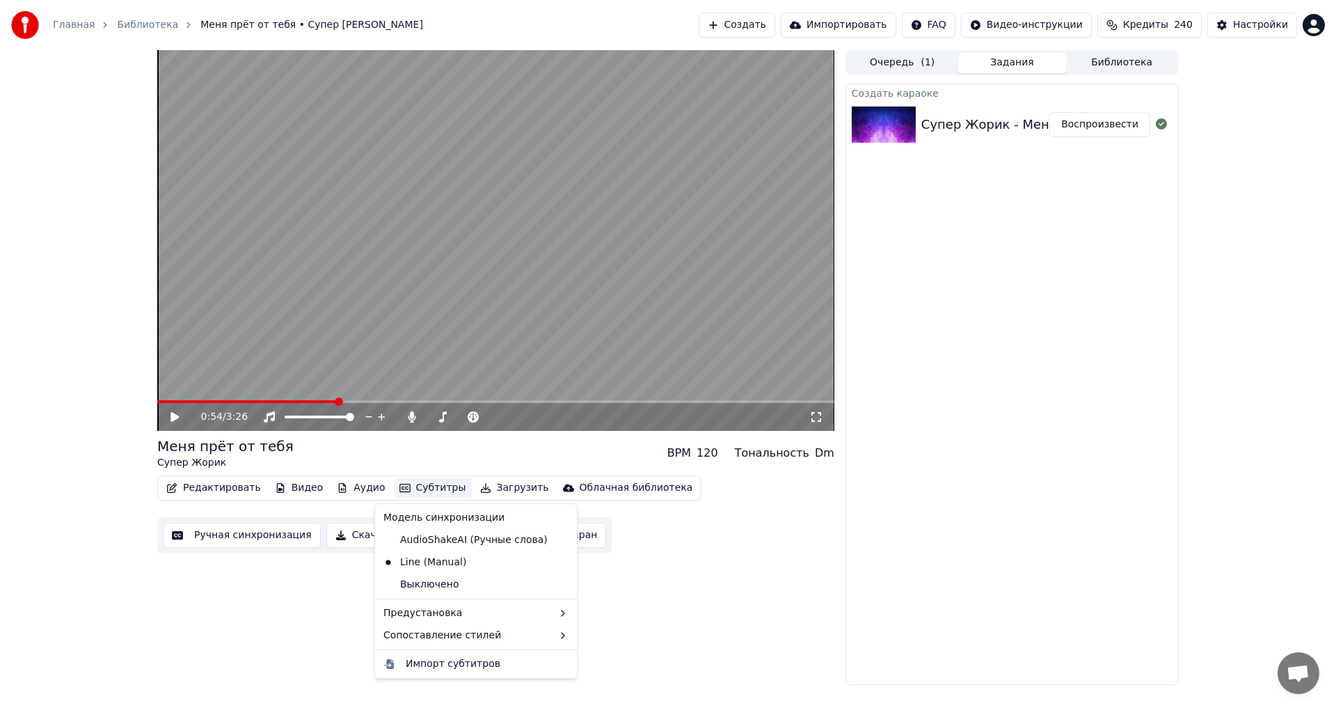 The image size is (1336, 708). What do you see at coordinates (1145, 25) in the screenshot?
I see `span: Кредиты` at bounding box center [1145, 25].